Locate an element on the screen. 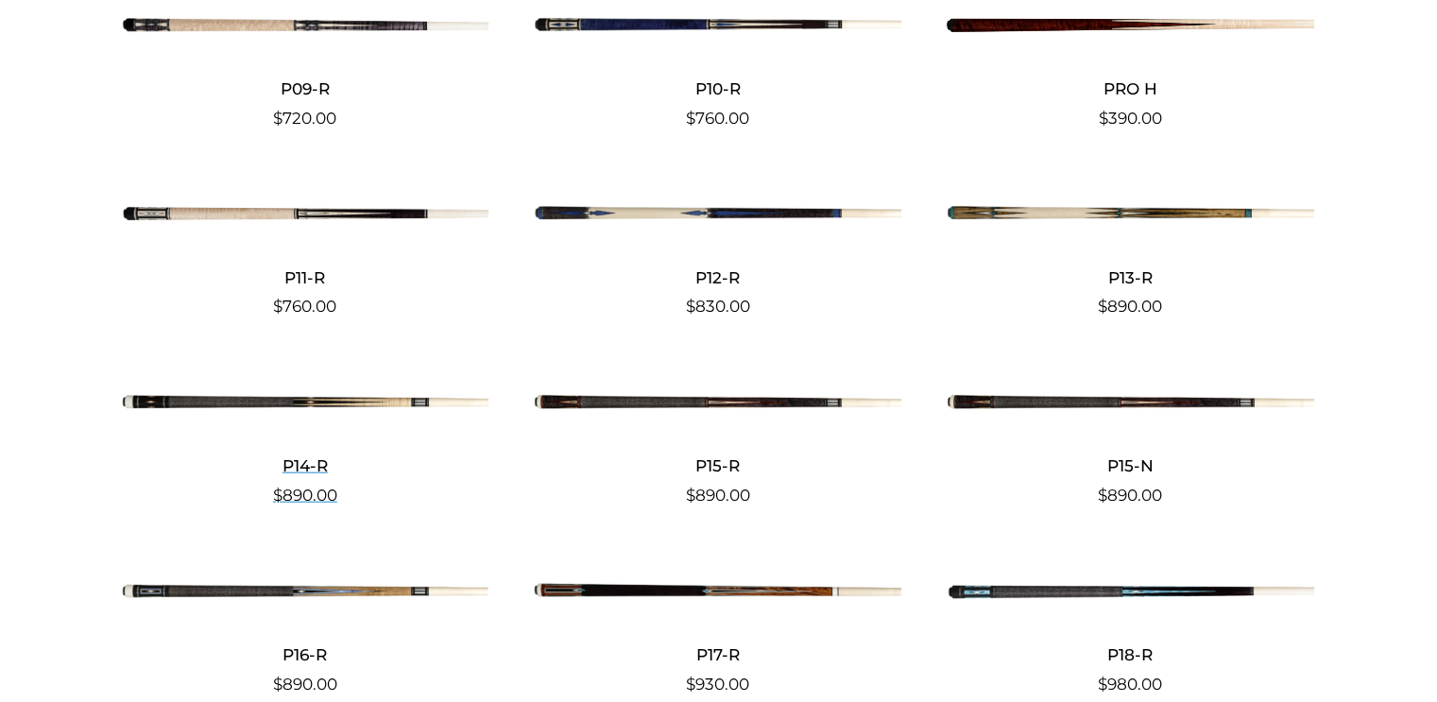 The height and width of the screenshot is (702, 1437). bdi: 720.00 is located at coordinates (304, 118).